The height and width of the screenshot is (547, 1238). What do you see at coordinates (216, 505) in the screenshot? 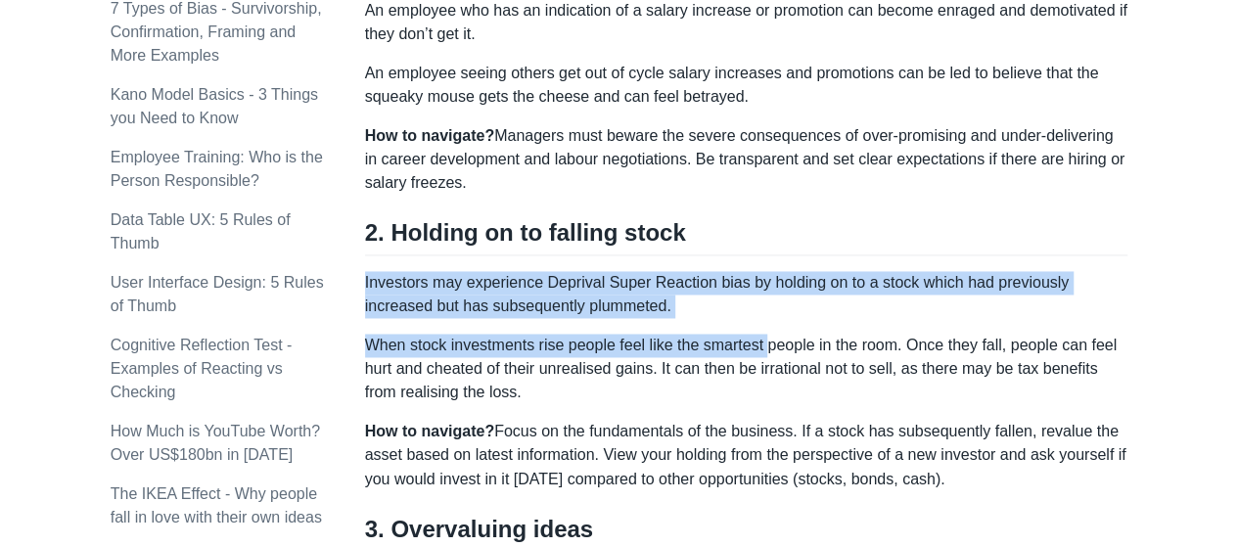
I see `a: The IKEA Effect - Why people fall in love with their own ideas` at bounding box center [216, 505].